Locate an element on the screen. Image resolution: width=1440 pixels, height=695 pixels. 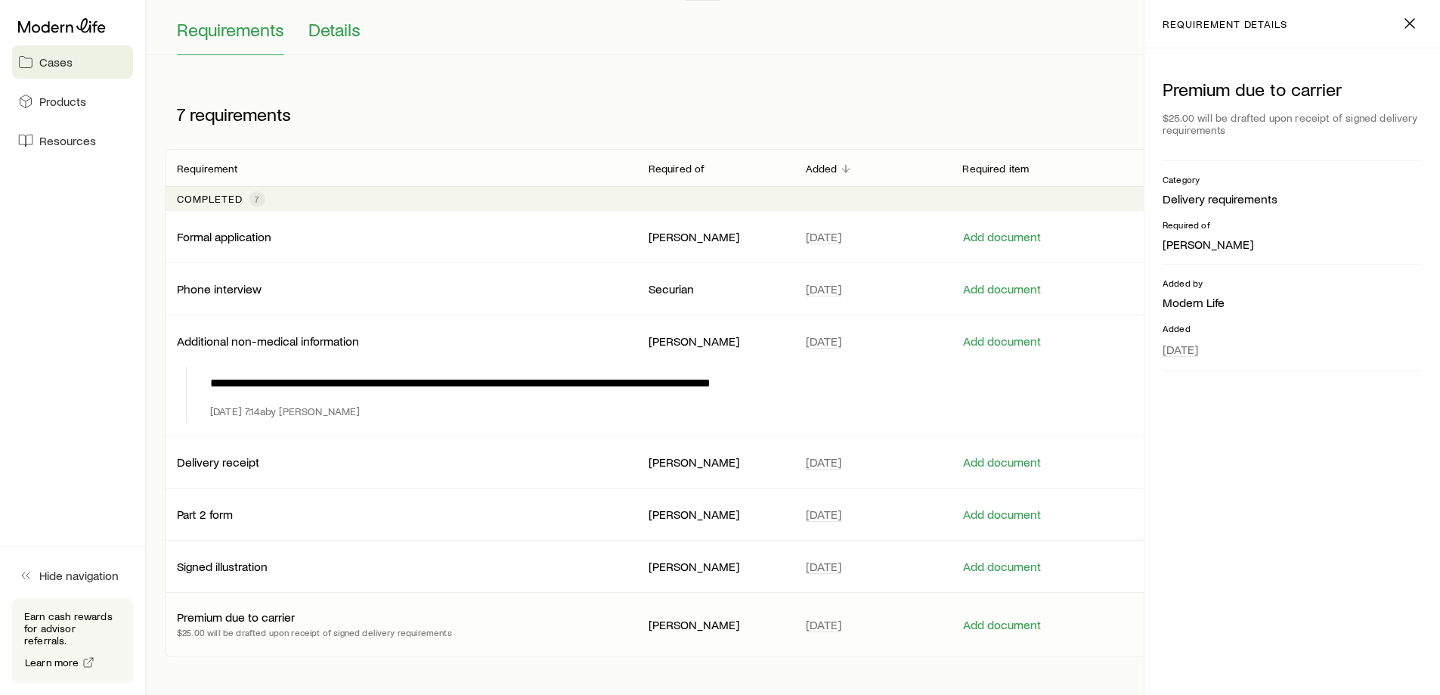
p: Completed is located at coordinates (209, 199).